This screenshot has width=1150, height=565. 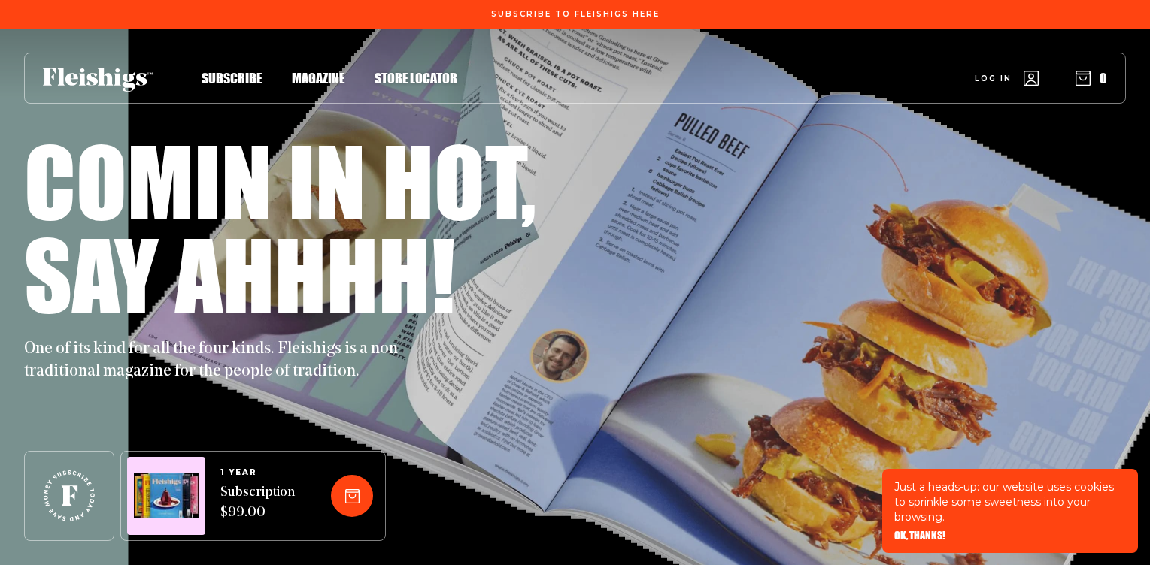 I want to click on button: OK, THANKS!, so click(x=920, y=536).